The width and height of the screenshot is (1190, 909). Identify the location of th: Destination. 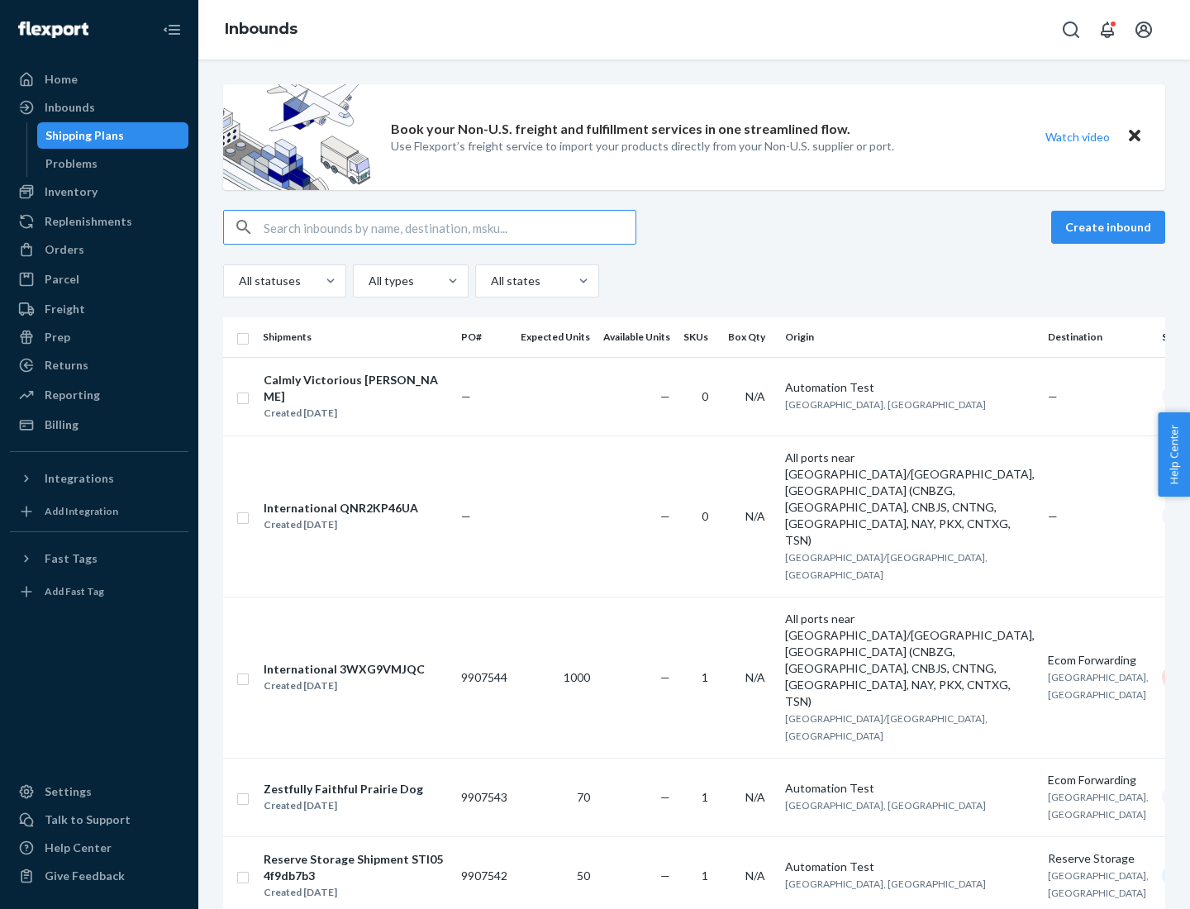
(1098, 337).